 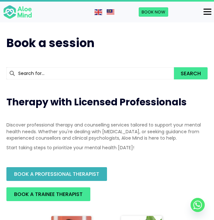 What do you see at coordinates (99, 12) in the screenshot?
I see `img: en` at bounding box center [99, 12].